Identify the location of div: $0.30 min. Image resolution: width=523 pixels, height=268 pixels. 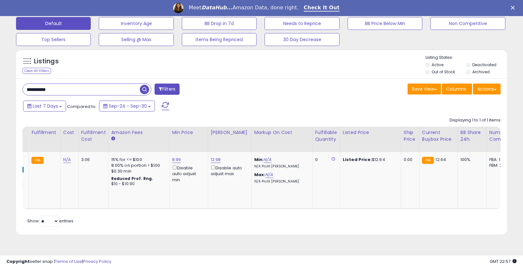
(138, 171).